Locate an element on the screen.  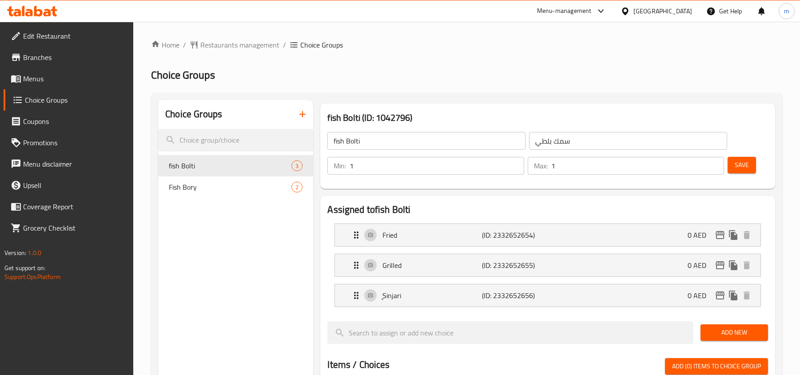
button: Save is located at coordinates (742, 165).